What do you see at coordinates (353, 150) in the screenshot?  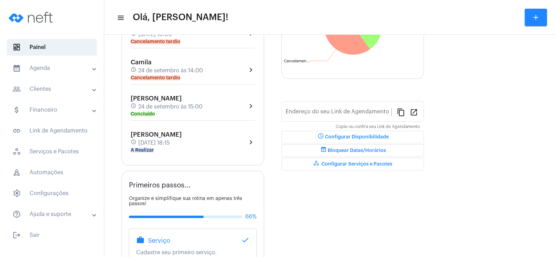 I see `span: Bloquear Datas/Horários` at bounding box center [353, 150].